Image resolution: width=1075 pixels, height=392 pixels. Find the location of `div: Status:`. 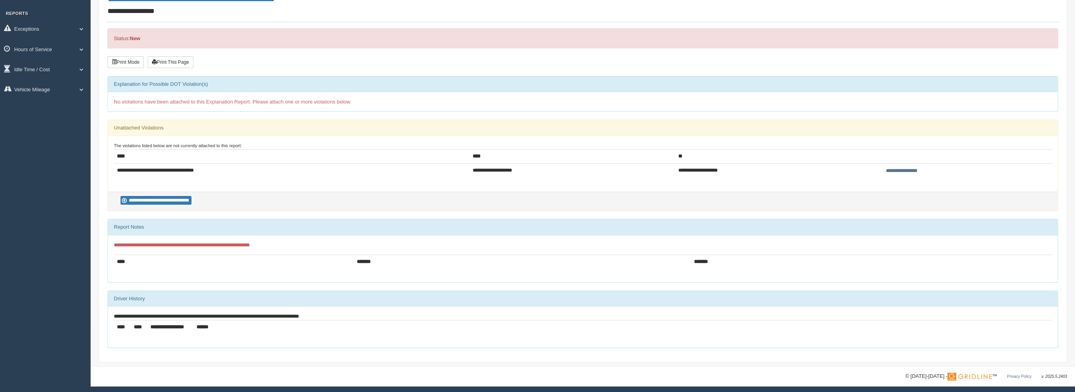

div: Status: is located at coordinates (583, 38).